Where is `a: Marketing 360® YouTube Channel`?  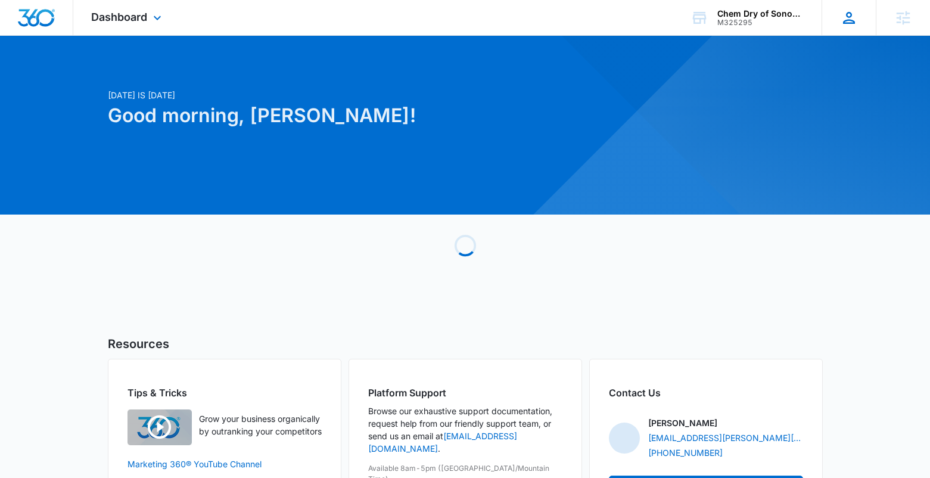
a: Marketing 360® YouTube Channel is located at coordinates (225, 464).